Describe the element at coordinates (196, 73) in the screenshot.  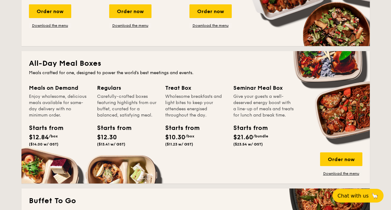
I see `div: Meals crafted for one, designed to power the world's best meetings and events.` at that location.